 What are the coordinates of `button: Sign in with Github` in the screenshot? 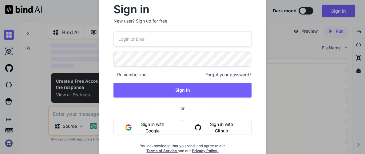 It's located at (217, 127).